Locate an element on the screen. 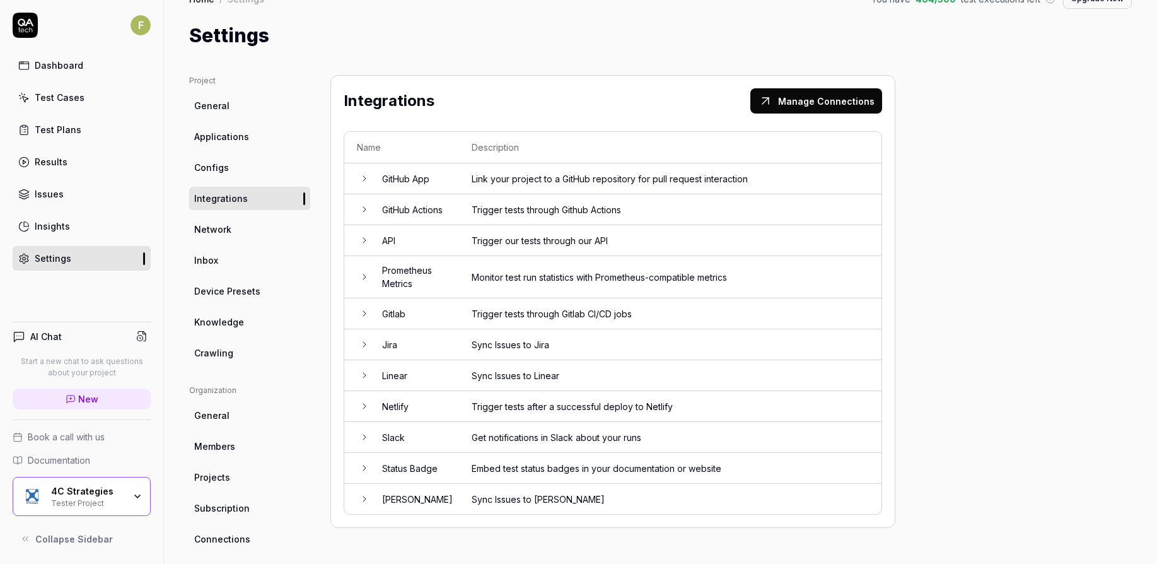 Image resolution: width=1157 pixels, height=564 pixels. div: Dashboard is located at coordinates (59, 65).